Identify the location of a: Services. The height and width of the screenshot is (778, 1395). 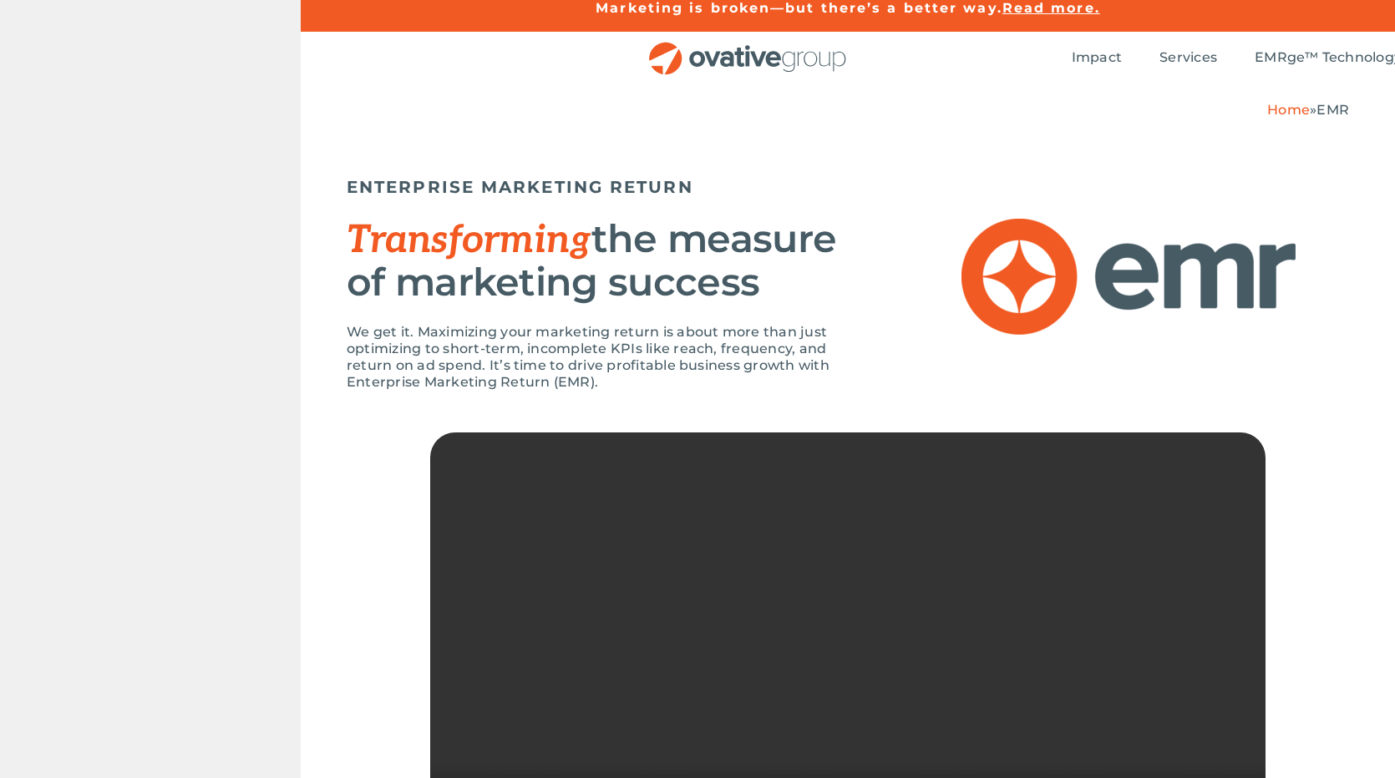
(1188, 58).